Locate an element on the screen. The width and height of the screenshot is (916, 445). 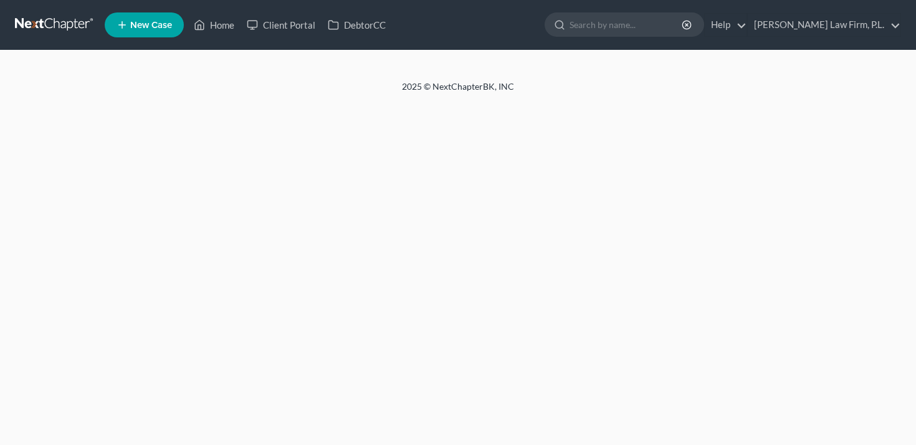
a: DebtorCC is located at coordinates (356, 25).